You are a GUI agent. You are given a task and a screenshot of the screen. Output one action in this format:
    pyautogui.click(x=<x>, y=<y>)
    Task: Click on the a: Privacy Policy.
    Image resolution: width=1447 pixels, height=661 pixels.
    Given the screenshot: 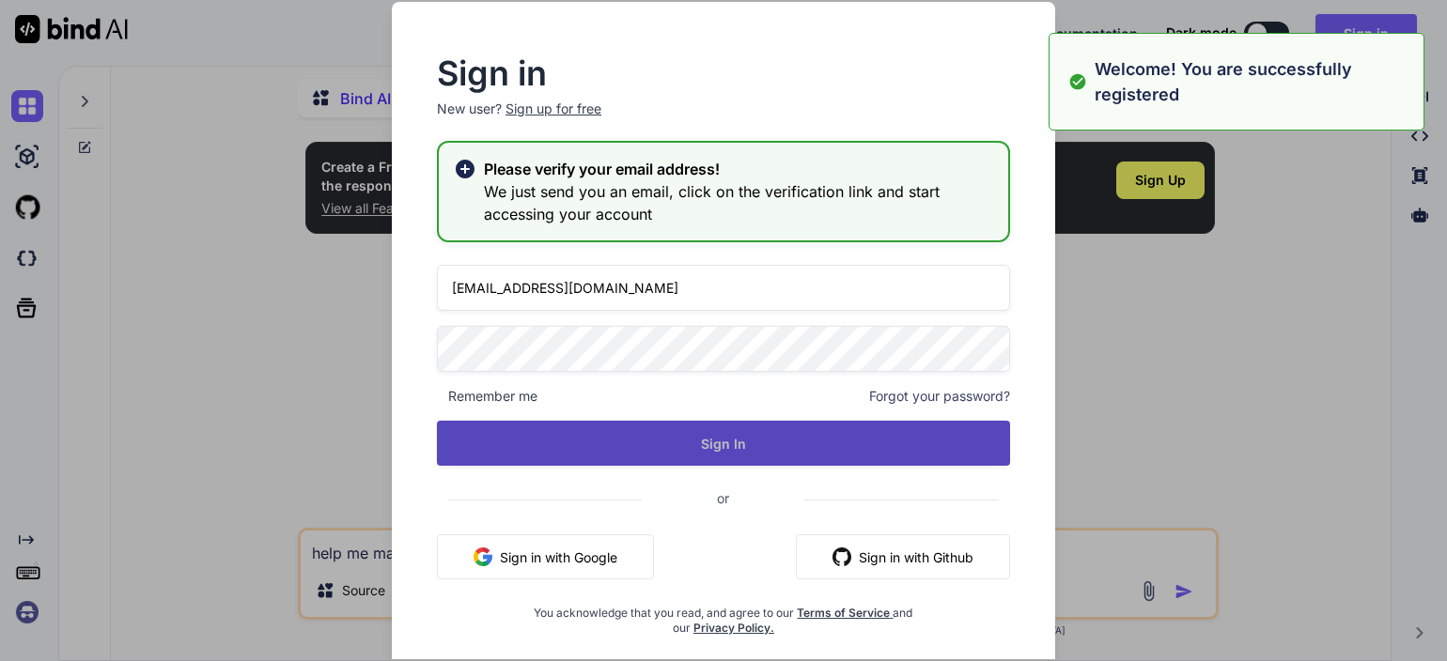 What is the action you would take?
    pyautogui.click(x=734, y=628)
    